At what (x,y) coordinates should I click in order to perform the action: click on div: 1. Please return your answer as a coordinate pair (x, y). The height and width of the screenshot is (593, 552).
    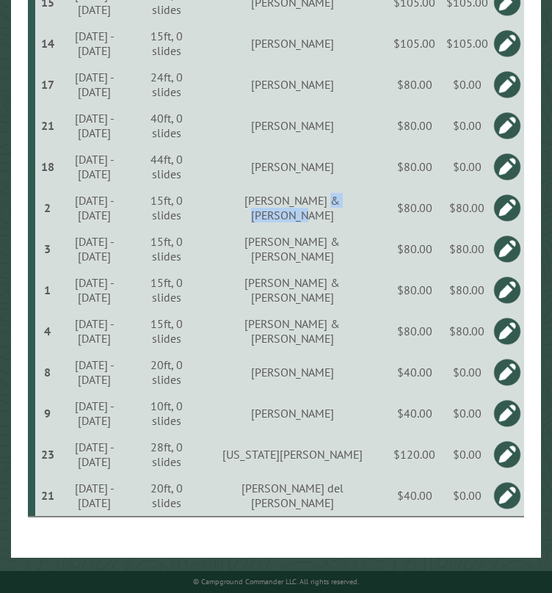
    Looking at the image, I should click on (48, 290).